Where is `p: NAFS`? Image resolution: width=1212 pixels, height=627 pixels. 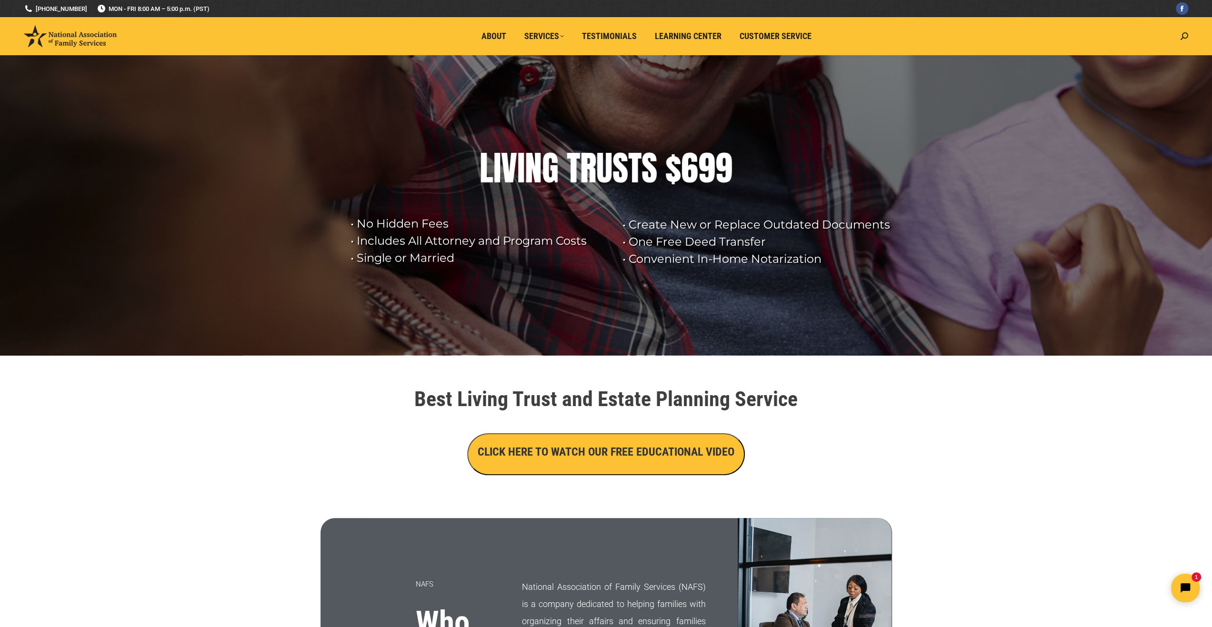
p: NAFS is located at coordinates (457, 584).